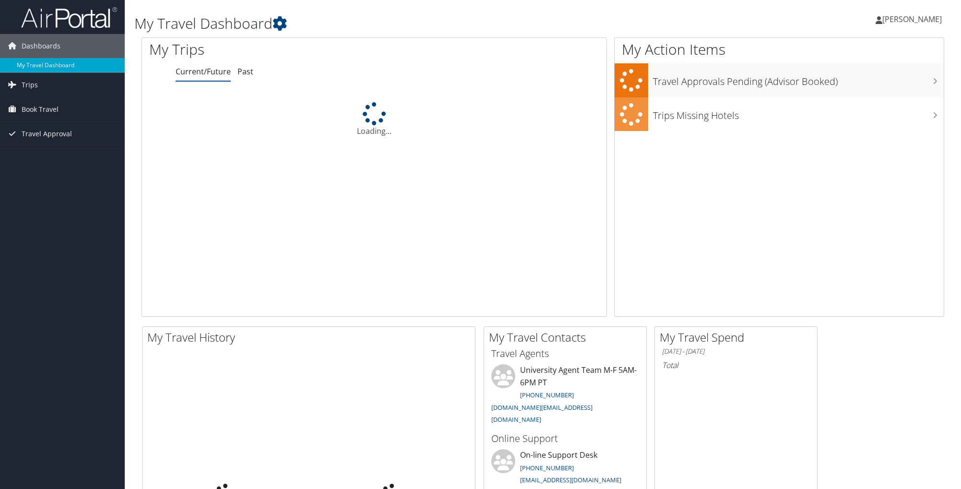  I want to click on a: Past, so click(245, 71).